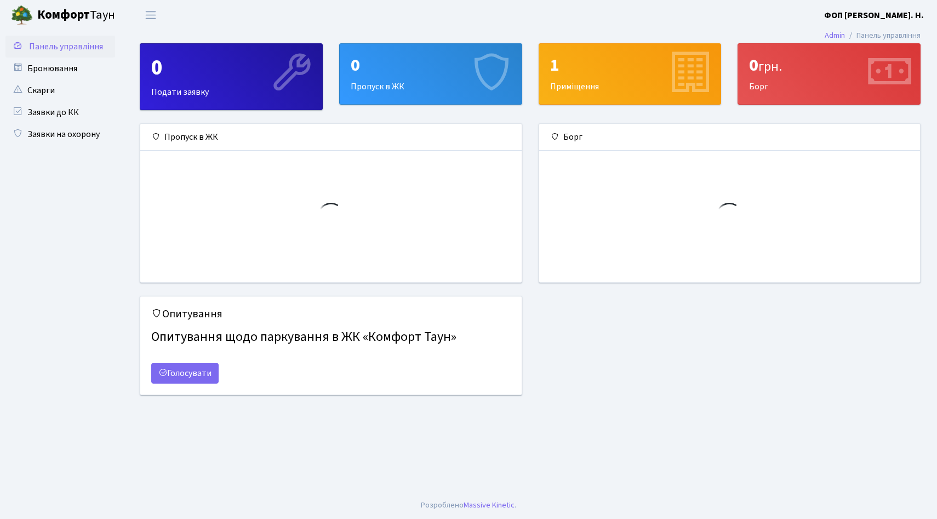 The width and height of the screenshot is (937, 519). I want to click on a: Заявки до КК, so click(60, 112).